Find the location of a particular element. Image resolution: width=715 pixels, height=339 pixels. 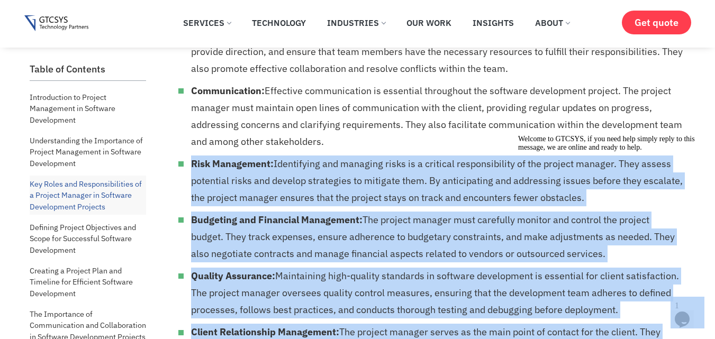

a: Key Roles and Responsibilities of a Project Manager in Software Development Projects is located at coordinates (88, 195).